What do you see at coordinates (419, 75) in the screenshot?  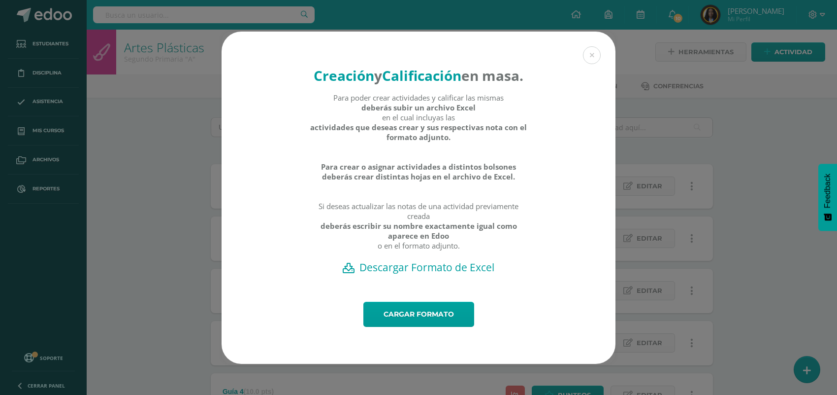 I see `h4: en masa.` at bounding box center [419, 75].